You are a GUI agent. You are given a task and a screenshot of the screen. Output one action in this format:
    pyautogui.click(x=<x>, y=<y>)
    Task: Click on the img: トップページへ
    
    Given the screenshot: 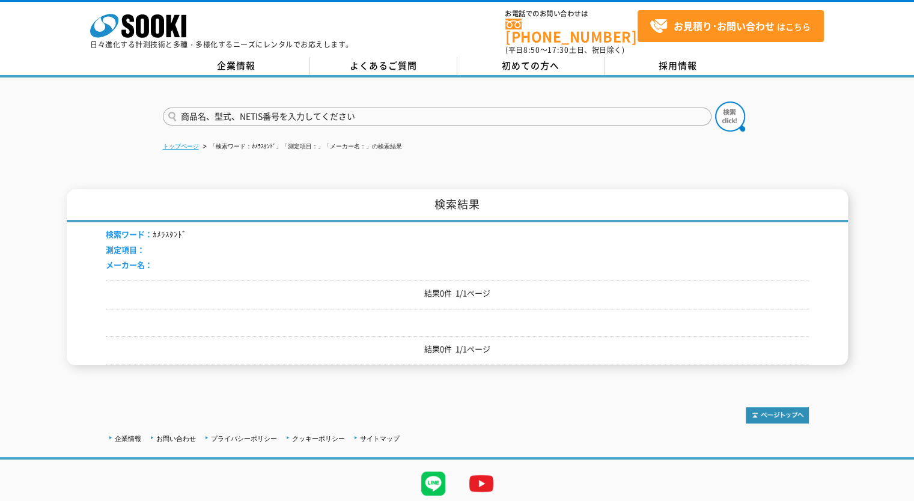 What is the action you would take?
    pyautogui.click(x=777, y=415)
    